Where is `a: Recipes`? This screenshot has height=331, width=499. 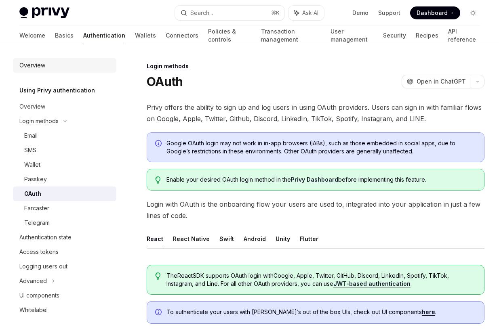
a: Recipes is located at coordinates (427, 36).